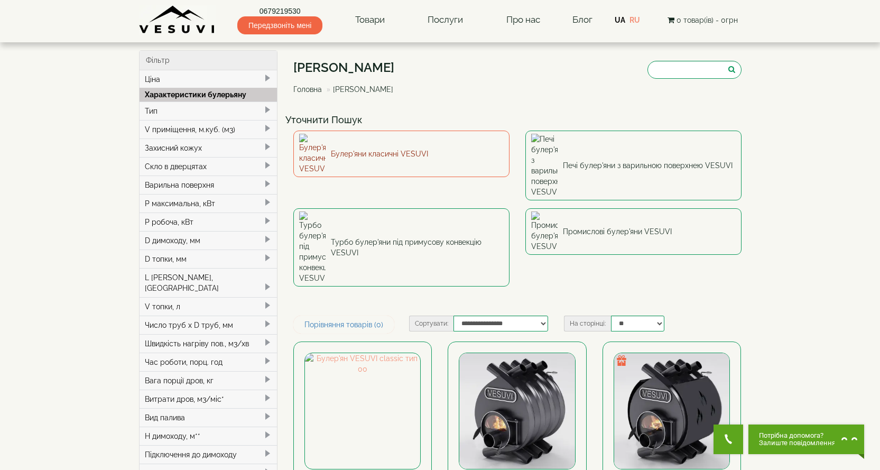  Describe the element at coordinates (583, 20) in the screenshot. I see `a: Блог` at that location.